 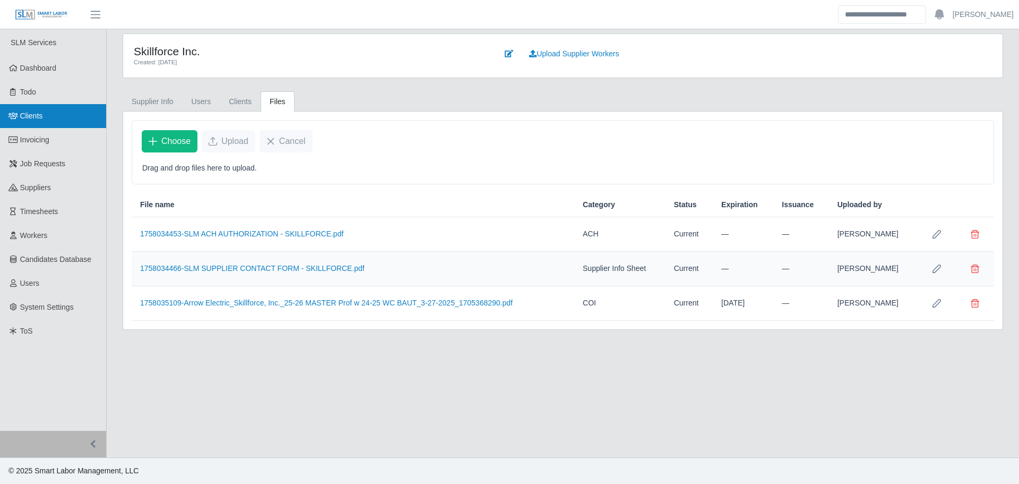 I want to click on a: 1758034453-SLM ACH AUTHORIZATION - SKILLFORCE.pdf, so click(x=242, y=234).